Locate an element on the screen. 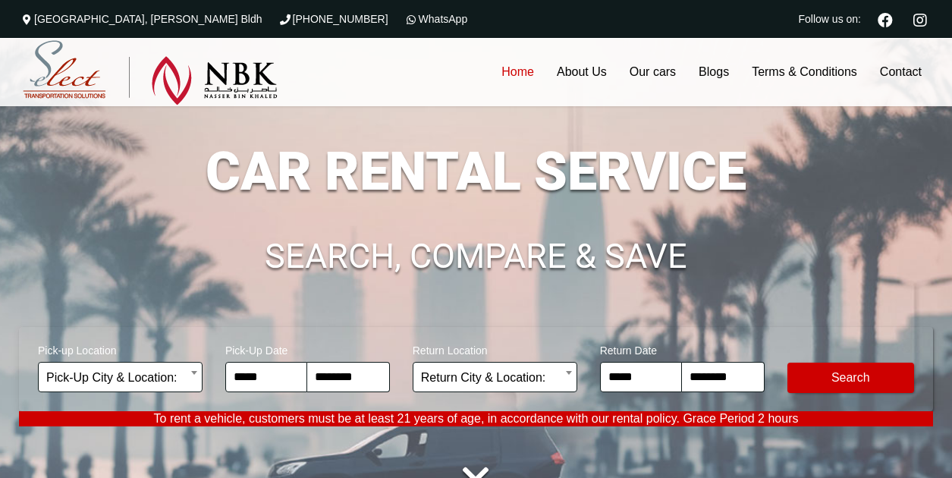  img: Select Rent a Car is located at coordinates (150, 73).